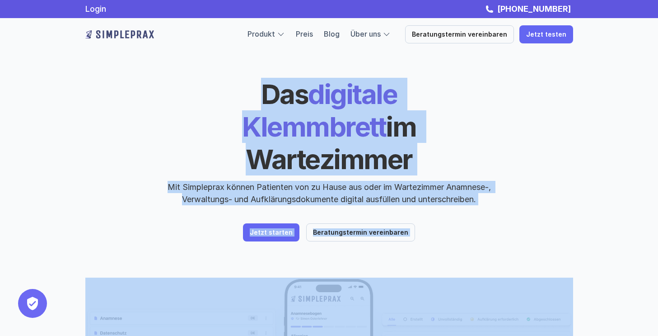 This screenshot has width=658, height=336. I want to click on a: Preis, so click(304, 34).